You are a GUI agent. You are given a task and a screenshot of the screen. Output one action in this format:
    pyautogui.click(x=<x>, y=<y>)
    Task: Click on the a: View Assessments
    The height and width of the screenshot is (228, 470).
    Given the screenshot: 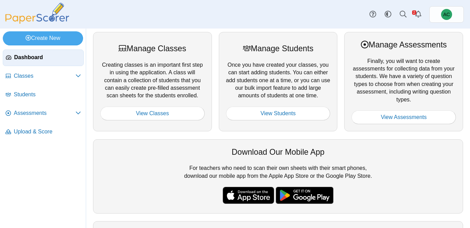 What is the action you would take?
    pyautogui.click(x=404, y=118)
    